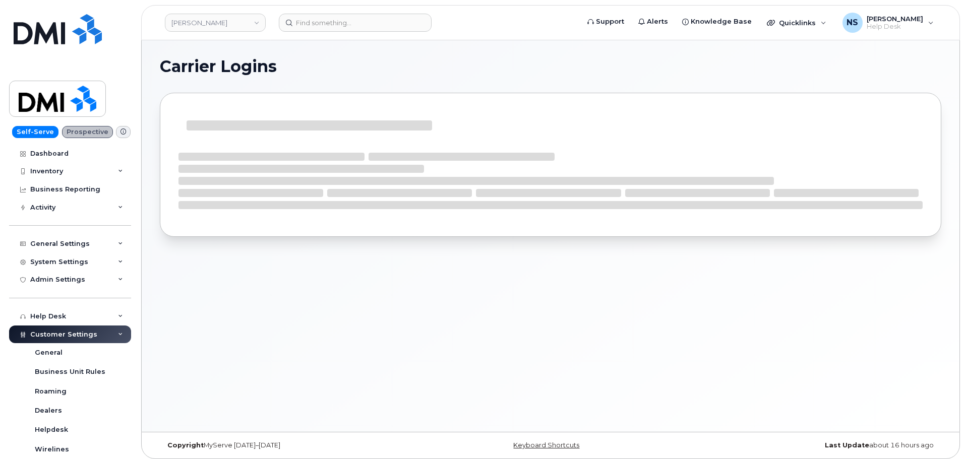  Describe the element at coordinates (218, 67) in the screenshot. I see `span: Carrier Logins` at that location.